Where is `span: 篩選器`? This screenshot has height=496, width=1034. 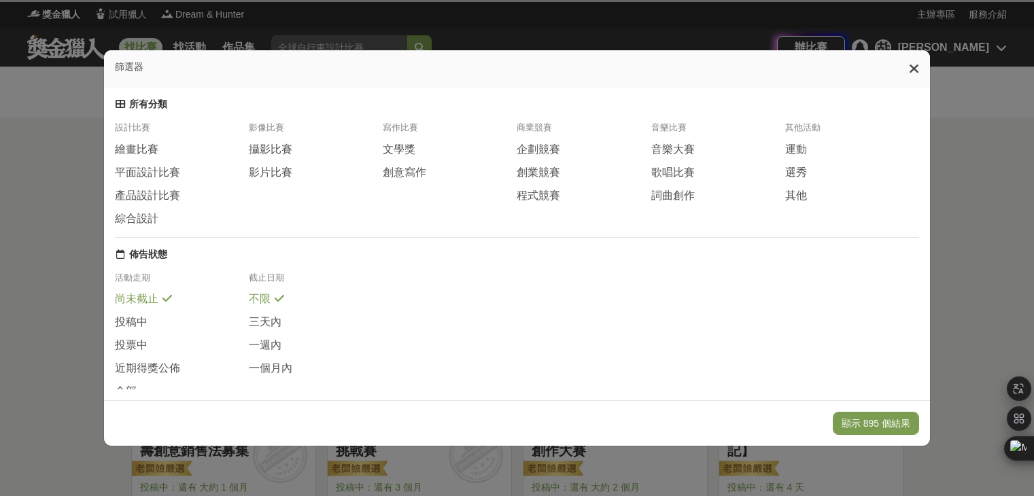 span: 篩選器 is located at coordinates (129, 67).